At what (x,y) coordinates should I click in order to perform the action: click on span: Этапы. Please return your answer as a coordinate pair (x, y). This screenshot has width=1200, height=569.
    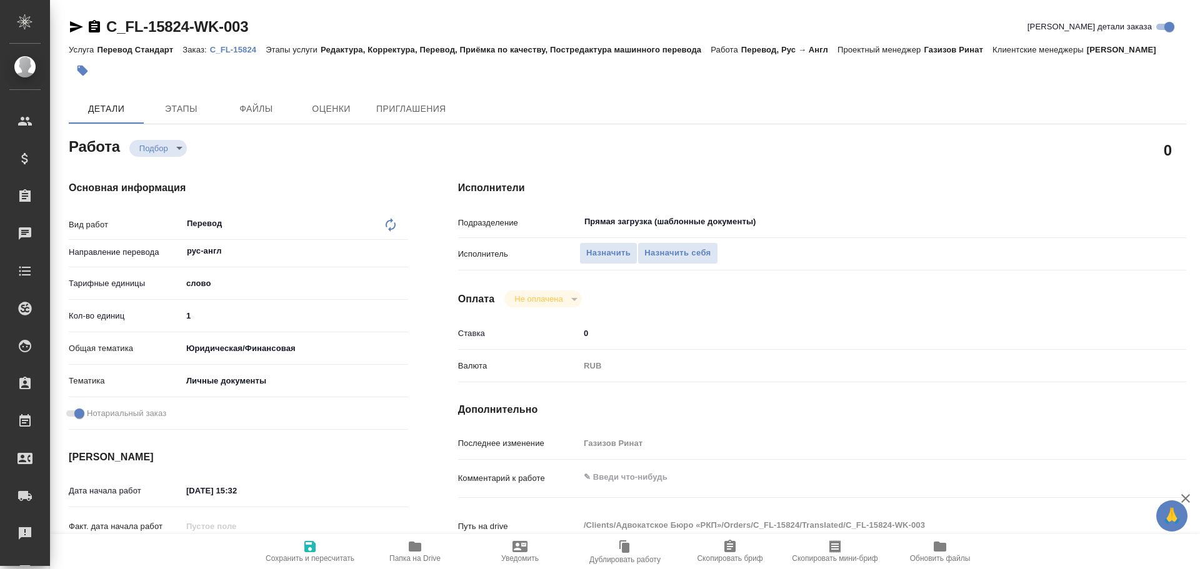
    Looking at the image, I should click on (181, 109).